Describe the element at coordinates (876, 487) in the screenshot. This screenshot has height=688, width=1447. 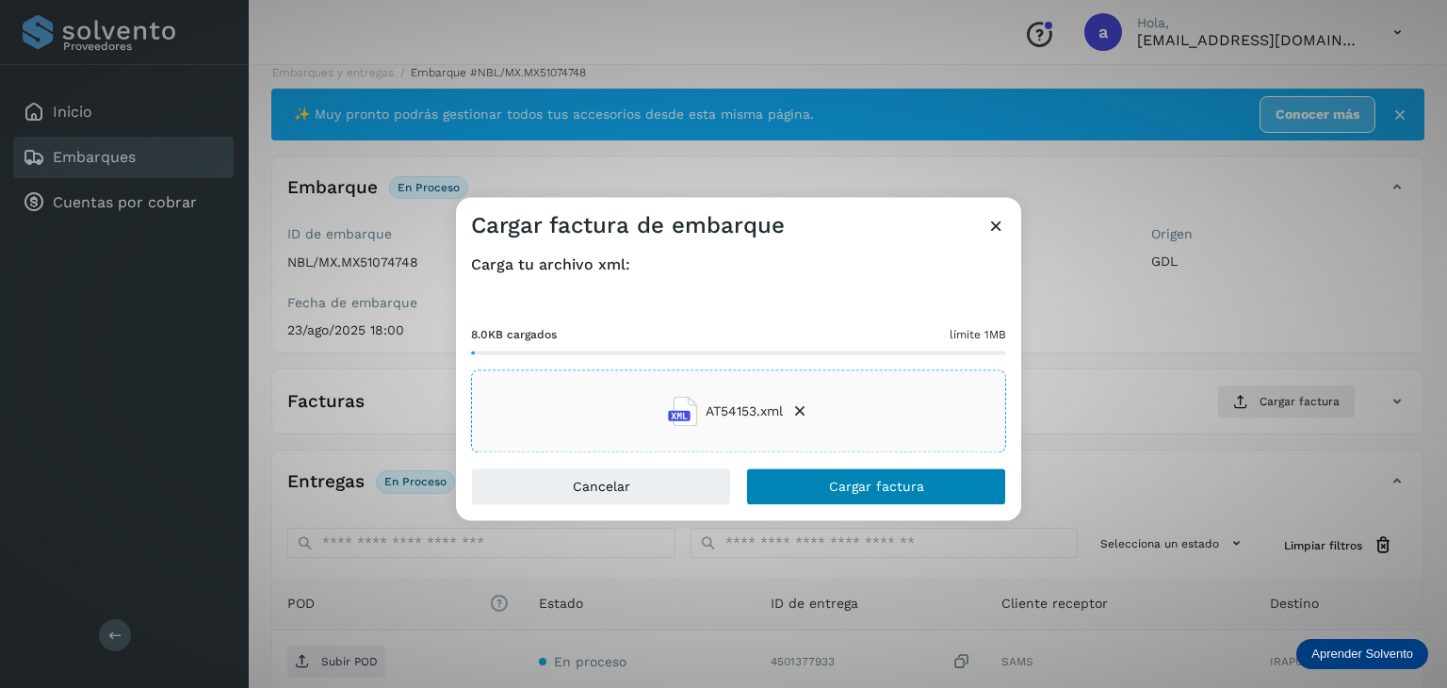
I see `button: Cargar factura` at that location.